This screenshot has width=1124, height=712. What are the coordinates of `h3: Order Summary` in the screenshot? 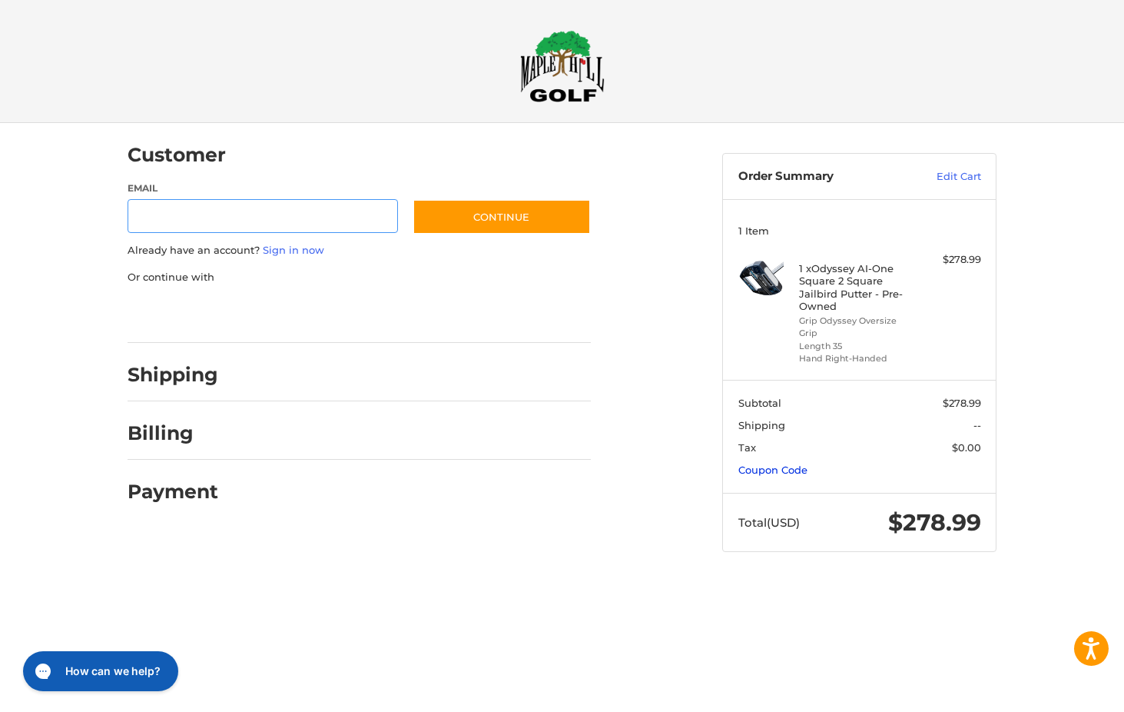 It's located at (821, 177).